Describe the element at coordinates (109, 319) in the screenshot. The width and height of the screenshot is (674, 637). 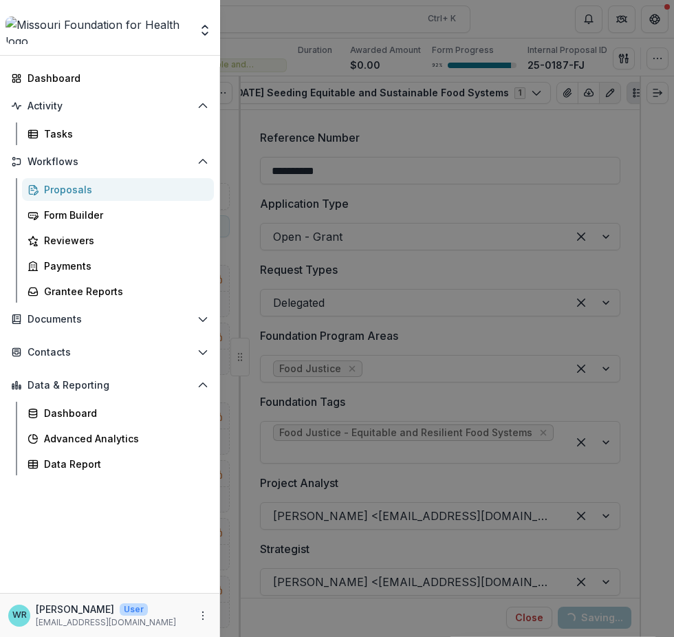
I see `button: Open Documents` at that location.